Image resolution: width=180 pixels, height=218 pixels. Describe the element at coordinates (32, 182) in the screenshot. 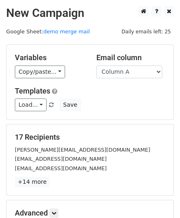

I see `a: +14 more` at that location.